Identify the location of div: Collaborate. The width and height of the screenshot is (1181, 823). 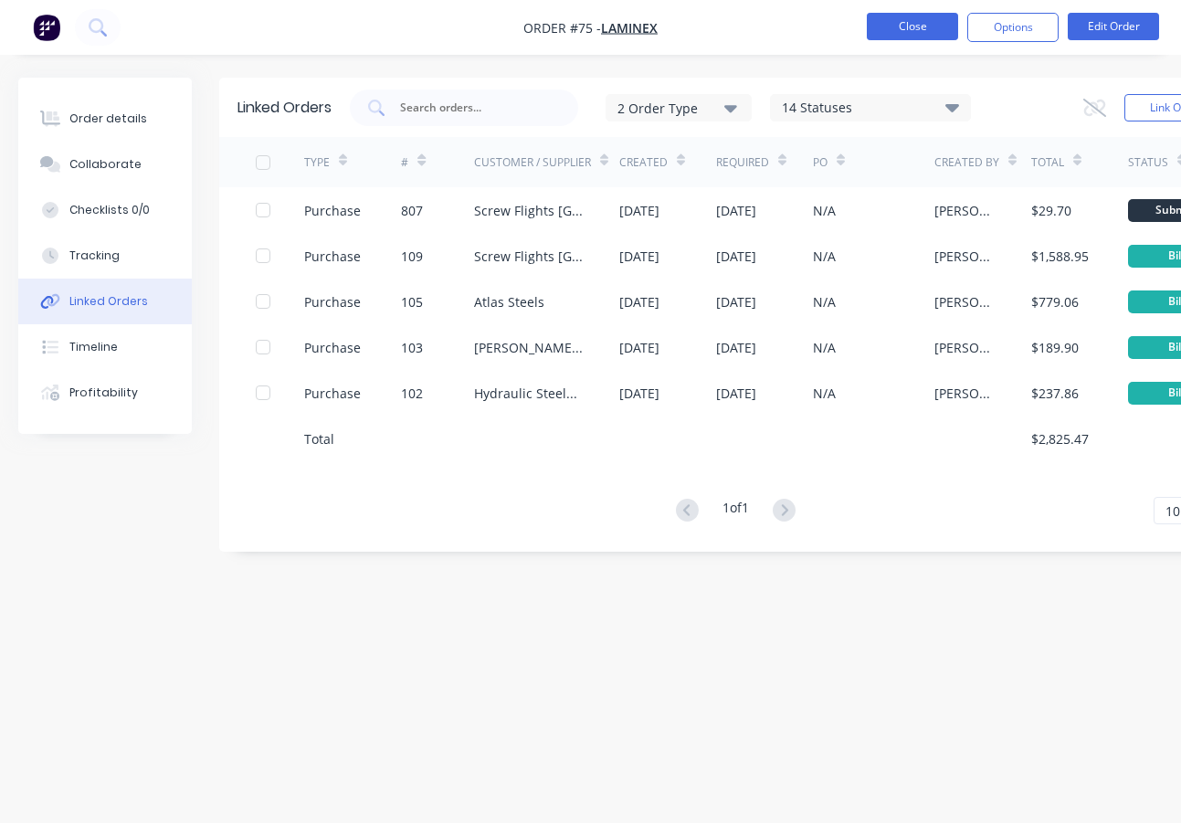
(105, 164).